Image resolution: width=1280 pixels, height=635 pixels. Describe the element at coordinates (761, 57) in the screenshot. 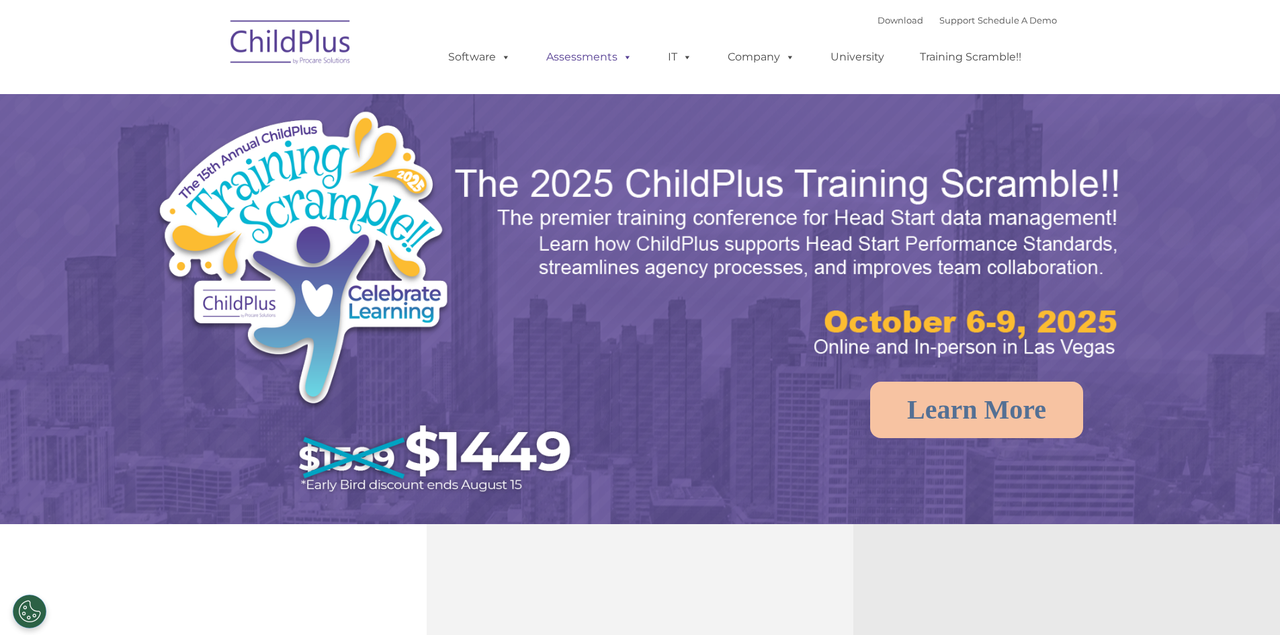

I see `a: Company` at that location.